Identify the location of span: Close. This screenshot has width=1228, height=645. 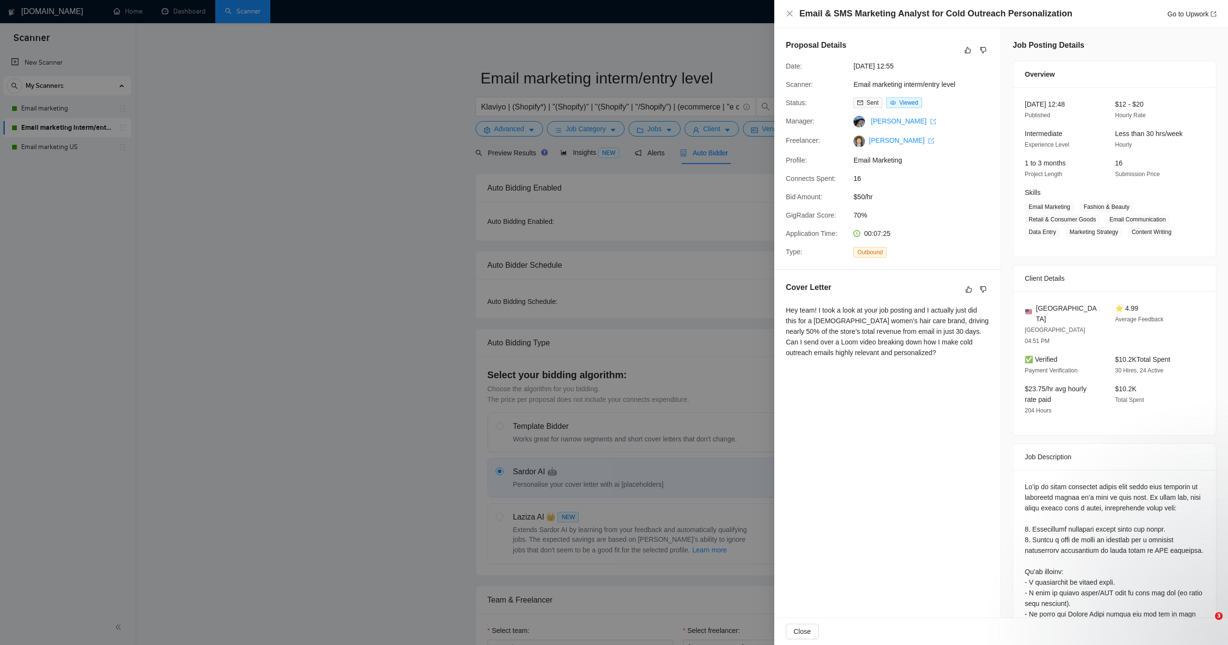
(802, 632).